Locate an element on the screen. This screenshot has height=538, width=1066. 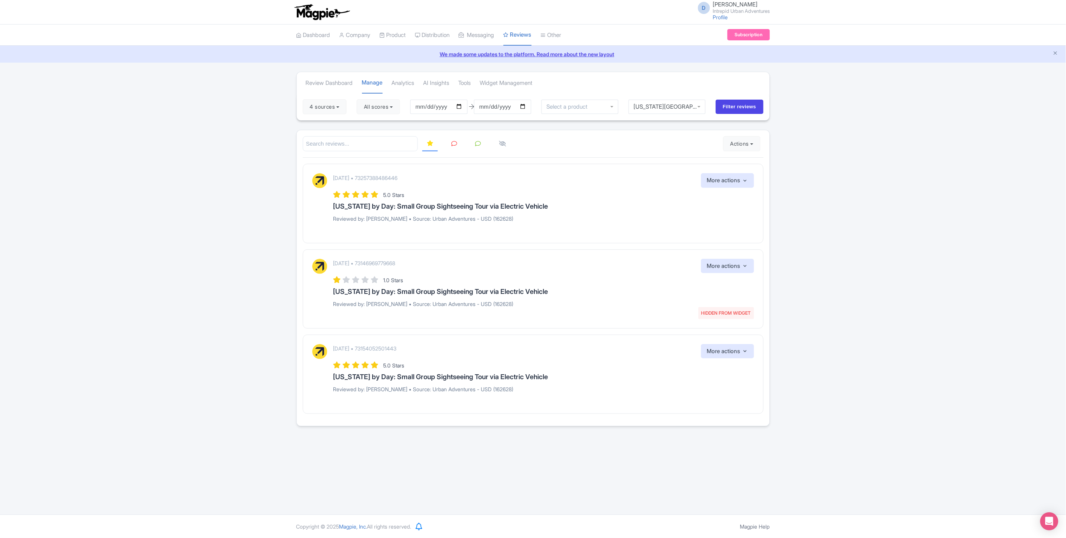
span: Magpie, Inc. is located at coordinates (353, 526).